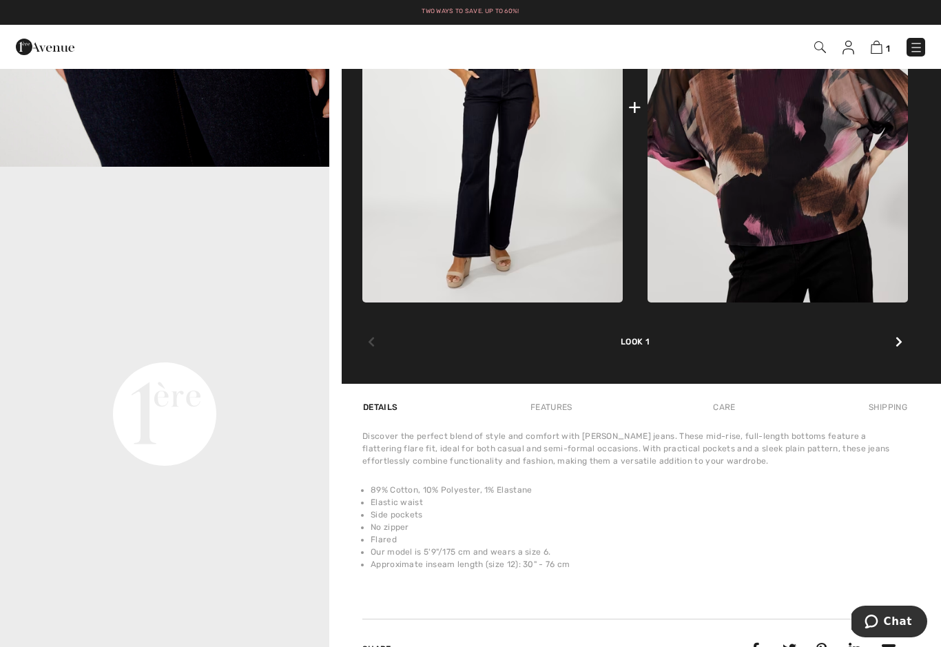 This screenshot has height=647, width=941. Describe the element at coordinates (46, 16) in the screenshot. I see `span: Chat` at that location.